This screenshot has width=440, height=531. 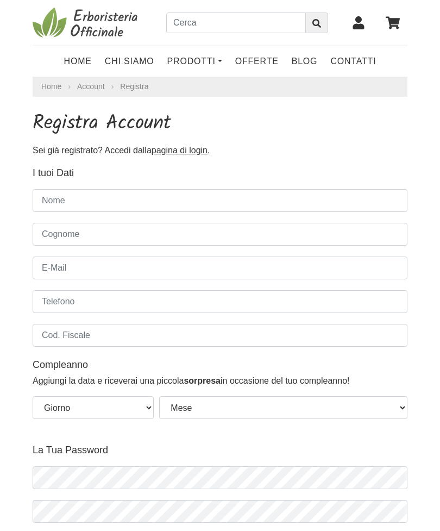 I want to click on nav: breadcrumb, so click(x=220, y=86).